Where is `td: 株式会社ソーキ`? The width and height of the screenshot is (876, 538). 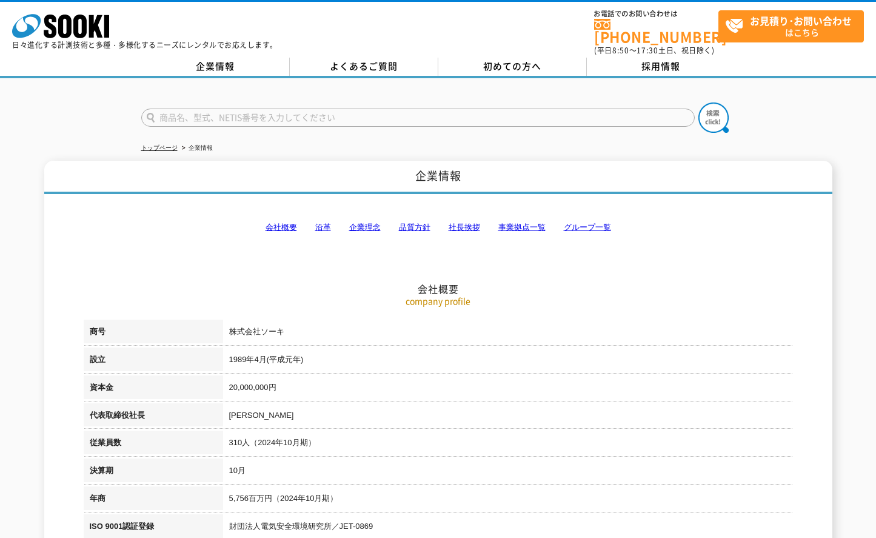
td: 株式会社ソーキ is located at coordinates (508, 333).